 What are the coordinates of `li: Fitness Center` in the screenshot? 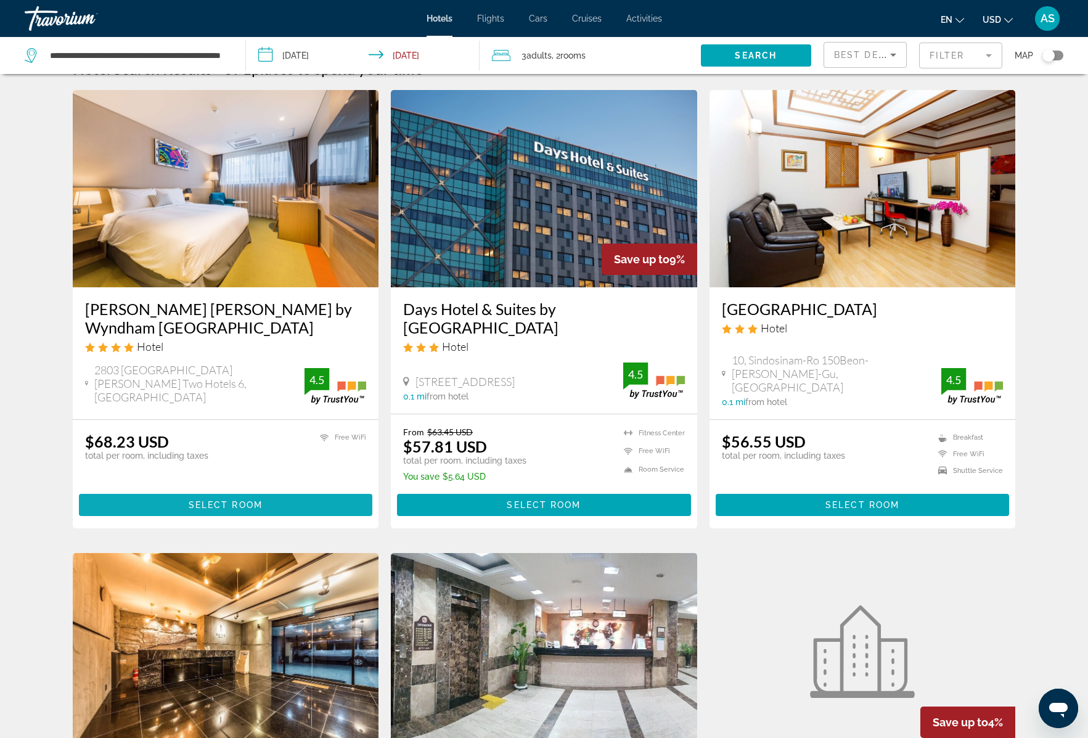 It's located at (651, 433).